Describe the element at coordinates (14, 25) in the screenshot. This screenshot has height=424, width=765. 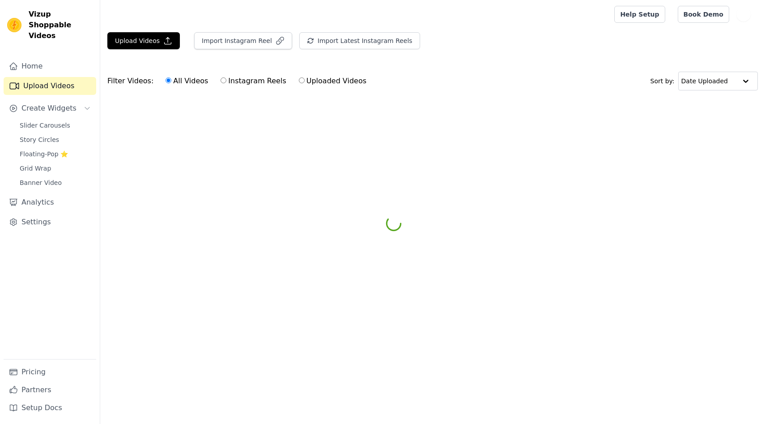
I see `img: Vizup` at that location.